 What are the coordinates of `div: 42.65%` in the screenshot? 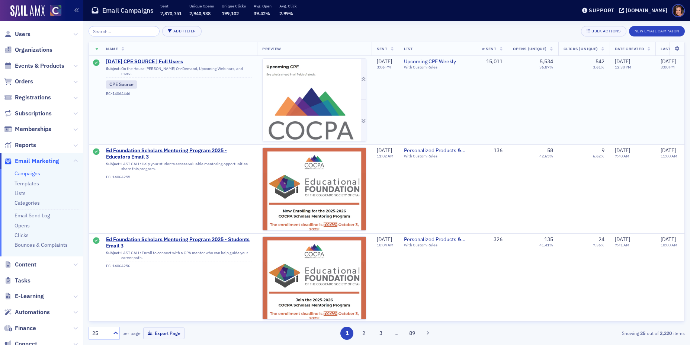 It's located at (546, 156).